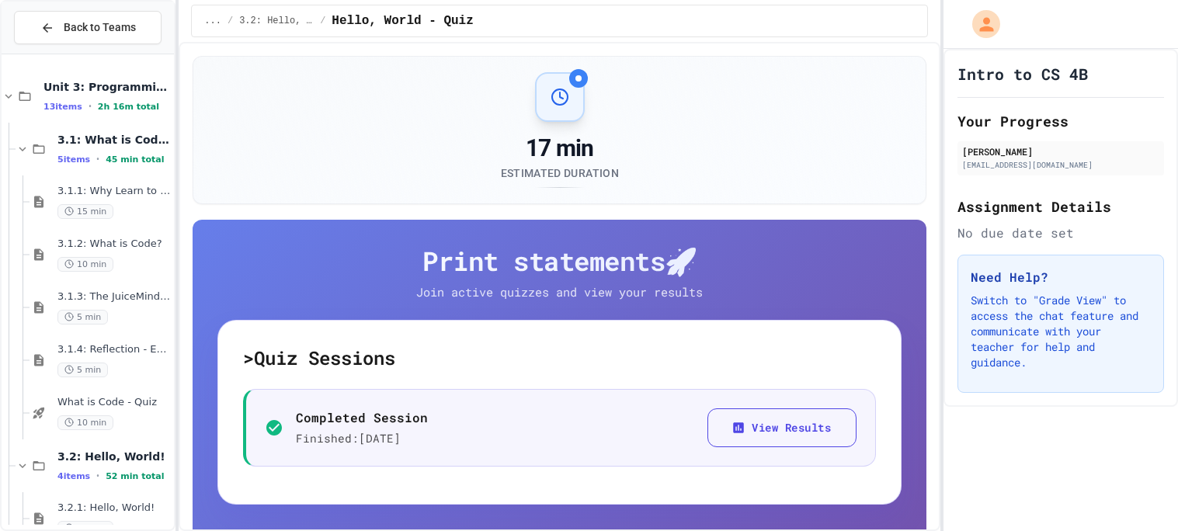  What do you see at coordinates (1061, 207) in the screenshot?
I see `h2: Assignment Details` at bounding box center [1061, 207].